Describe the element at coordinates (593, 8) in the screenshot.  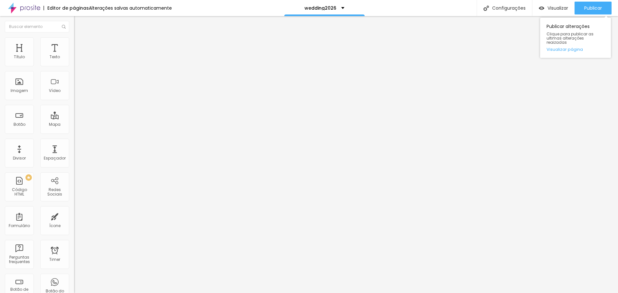
I see `button: Publicar` at that location.